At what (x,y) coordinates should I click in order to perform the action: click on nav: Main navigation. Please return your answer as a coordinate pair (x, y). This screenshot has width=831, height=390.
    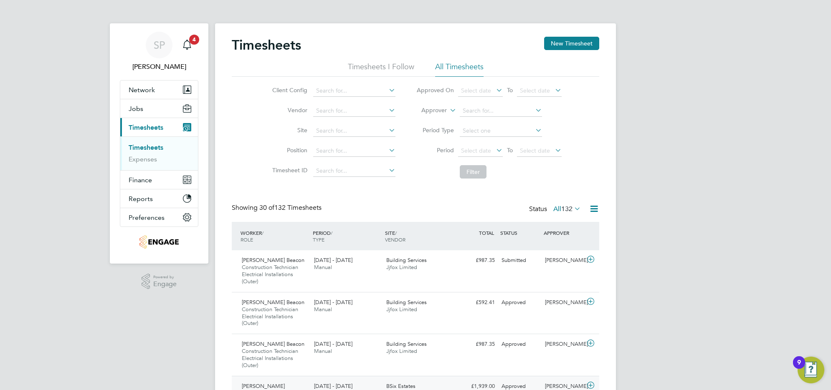
    Looking at the image, I should click on (159, 144).